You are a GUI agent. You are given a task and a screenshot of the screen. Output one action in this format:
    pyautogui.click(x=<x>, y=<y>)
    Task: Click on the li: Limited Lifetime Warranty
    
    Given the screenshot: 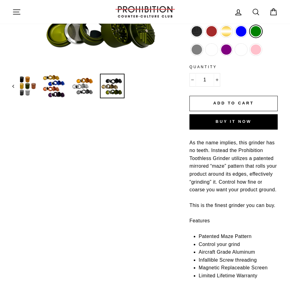 What is the action you would take?
    pyautogui.click(x=238, y=276)
    